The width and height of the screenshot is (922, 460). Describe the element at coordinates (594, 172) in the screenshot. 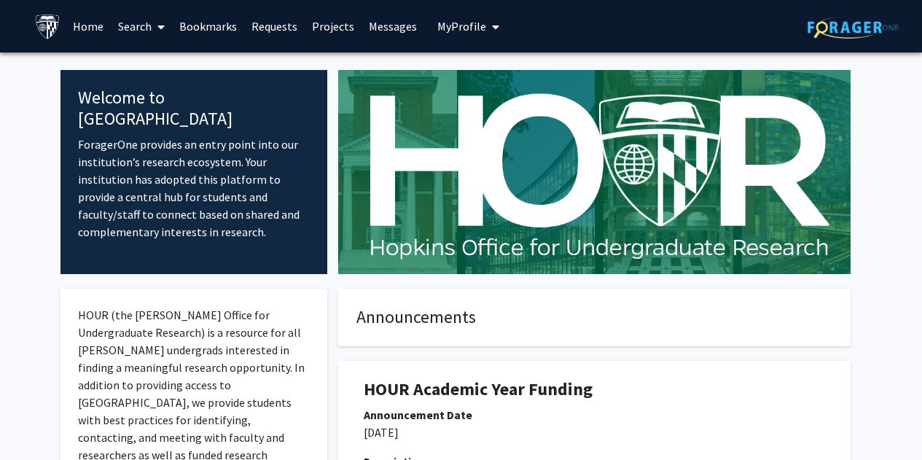

I see `img: Cover Image` at that location.